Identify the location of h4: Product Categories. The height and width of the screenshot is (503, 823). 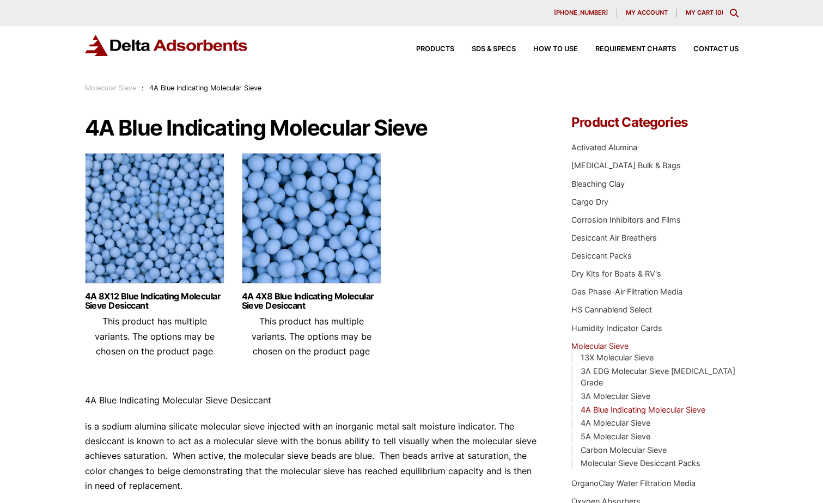
(654, 123).